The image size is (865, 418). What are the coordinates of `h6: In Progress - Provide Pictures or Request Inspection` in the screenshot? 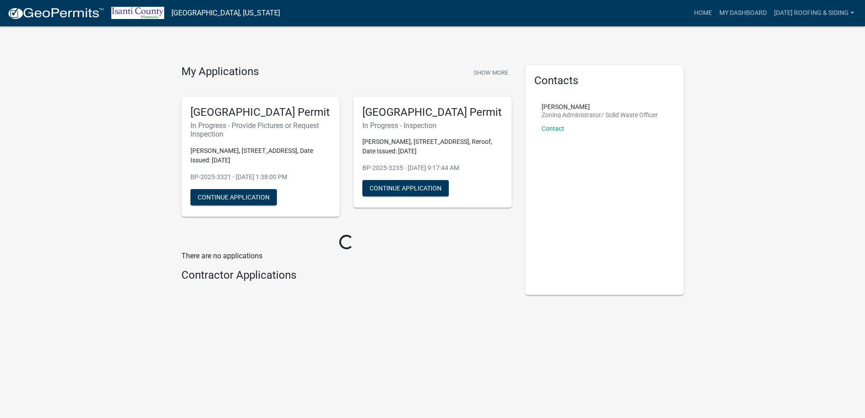 It's located at (261, 130).